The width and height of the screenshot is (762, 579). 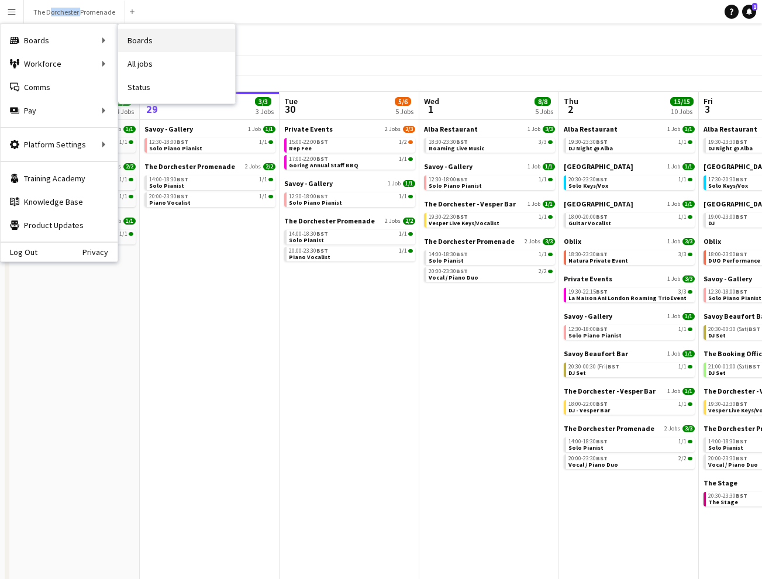 I want to click on span: 20:00-23:30, so click(x=588, y=459).